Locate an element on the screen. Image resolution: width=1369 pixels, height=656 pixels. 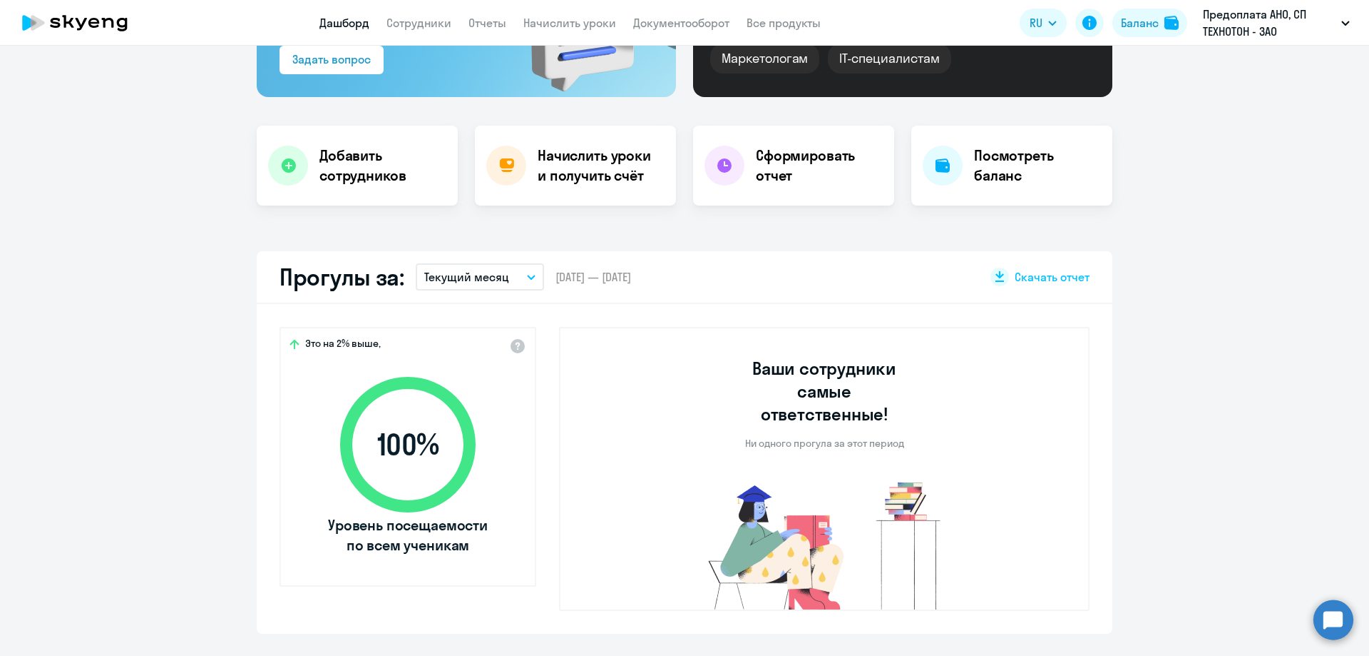
p: Предоплата АНО, СП ТЕХНОТОН - ЗАО is located at coordinates (1270, 23).